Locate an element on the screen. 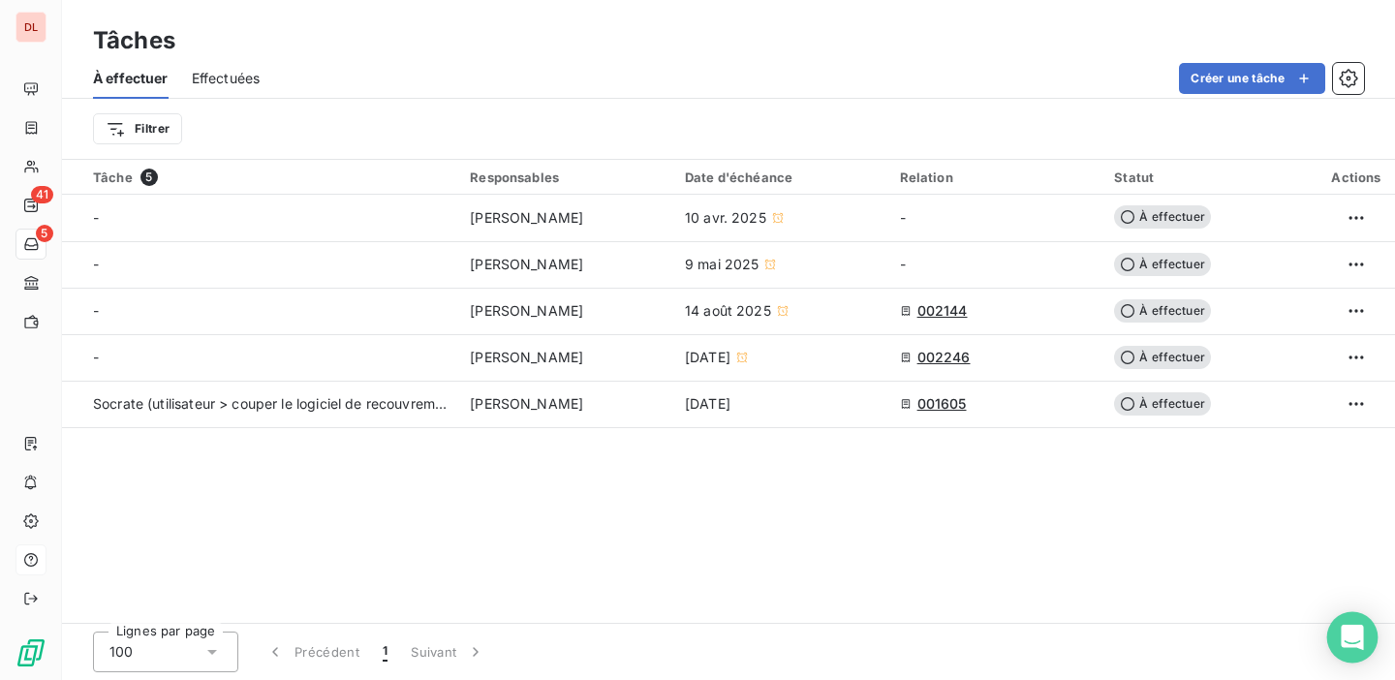 The height and width of the screenshot is (680, 1395). button: Créer une tâche is located at coordinates (1251, 78).